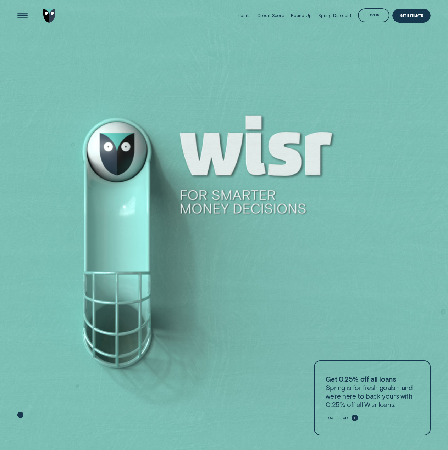  What do you see at coordinates (372, 392) in the screenshot?
I see `p: Spring is for fresh goals - and we’re here to back yours with 0.25% off all Wisr loans.` at bounding box center [372, 392].